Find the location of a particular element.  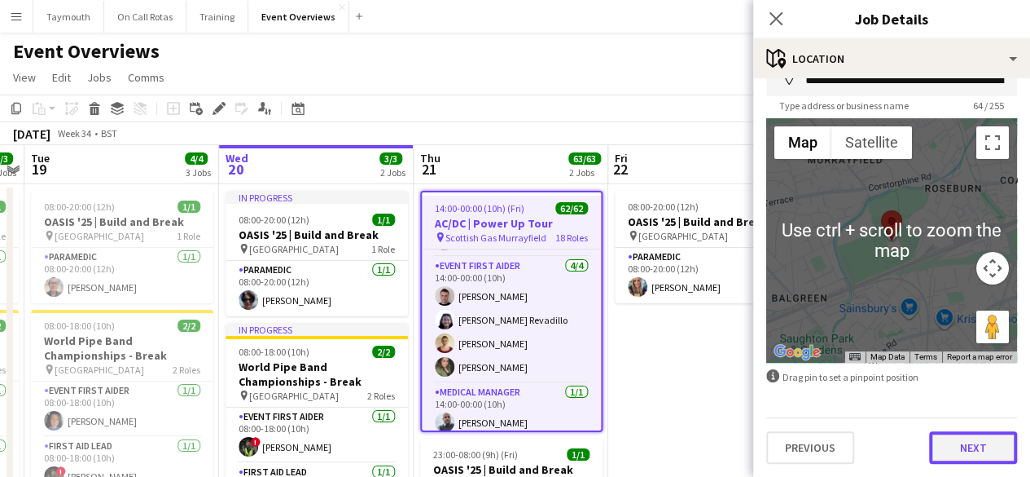

span: Wed is located at coordinates (237, 158).